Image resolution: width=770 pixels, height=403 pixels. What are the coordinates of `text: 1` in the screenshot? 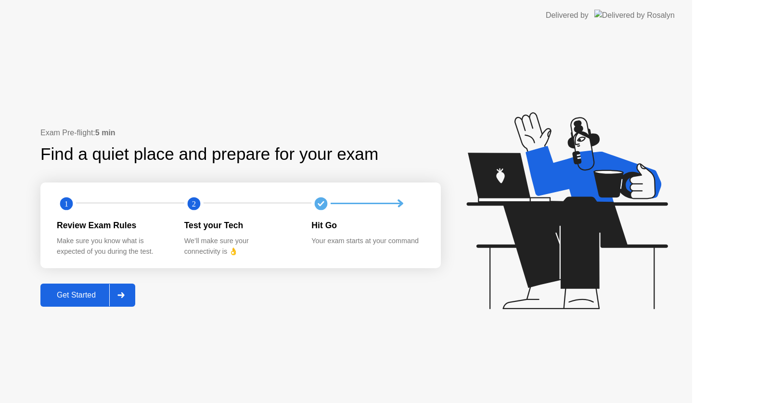 It's located at (66, 203).